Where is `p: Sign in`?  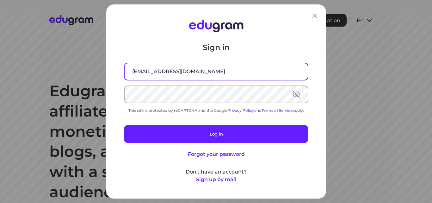
p: Sign in is located at coordinates (216, 47).